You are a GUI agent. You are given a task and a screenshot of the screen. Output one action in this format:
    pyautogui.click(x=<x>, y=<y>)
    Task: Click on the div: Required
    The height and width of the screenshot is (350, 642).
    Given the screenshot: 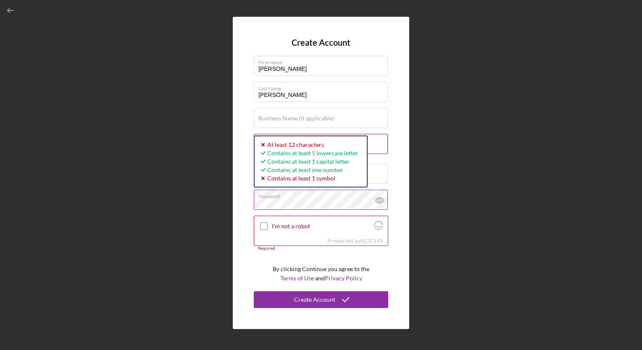 What is the action you would take?
    pyautogui.click(x=321, y=249)
    